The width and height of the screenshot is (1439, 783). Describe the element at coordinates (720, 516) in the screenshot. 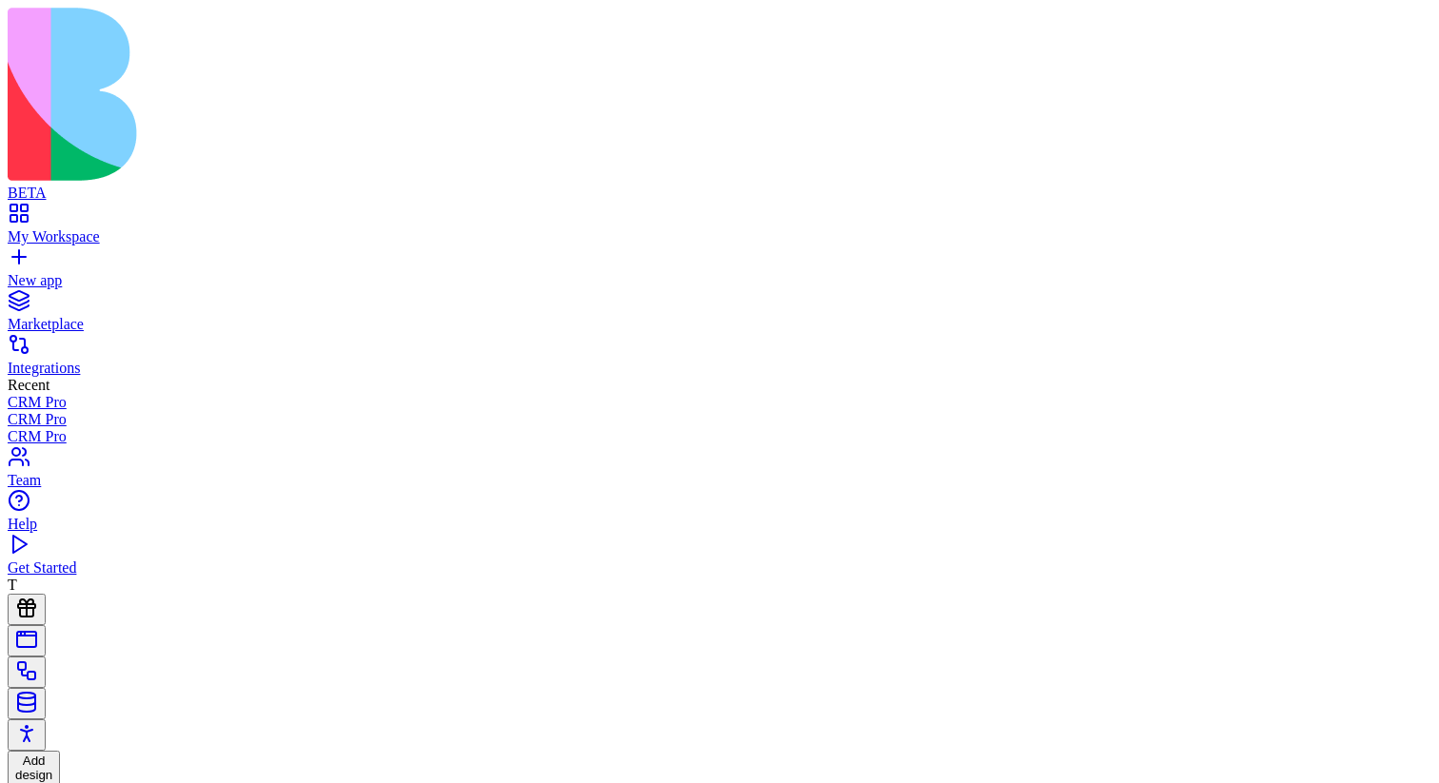

I see `a: Help` at that location.